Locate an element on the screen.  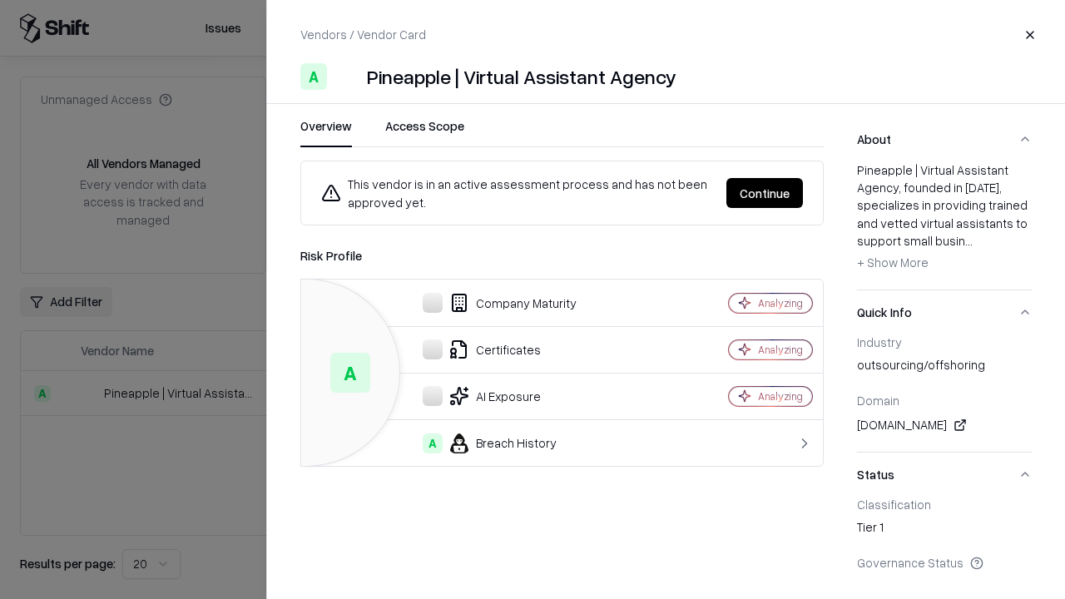
button: Status is located at coordinates (944, 474).